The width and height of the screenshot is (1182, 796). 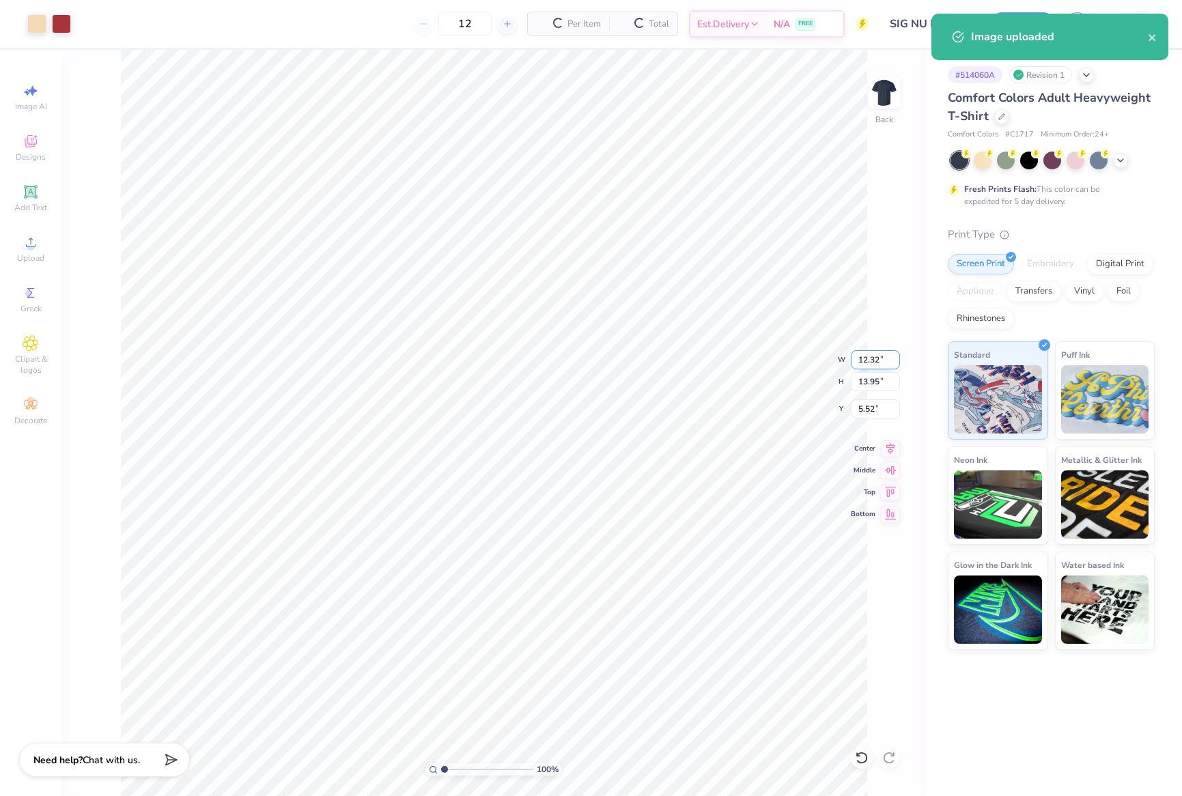 I want to click on span: Bottom, so click(x=863, y=514).